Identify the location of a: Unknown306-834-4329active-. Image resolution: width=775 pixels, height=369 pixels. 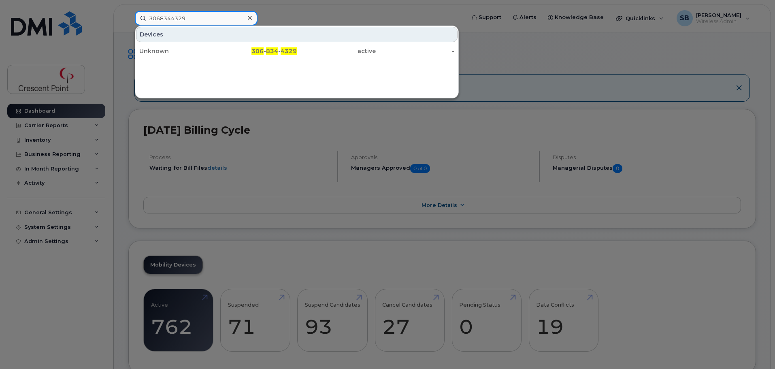
(297, 51).